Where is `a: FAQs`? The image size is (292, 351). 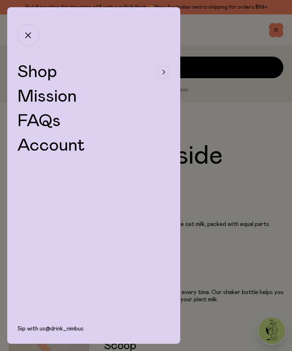
a: FAQs is located at coordinates (39, 121).